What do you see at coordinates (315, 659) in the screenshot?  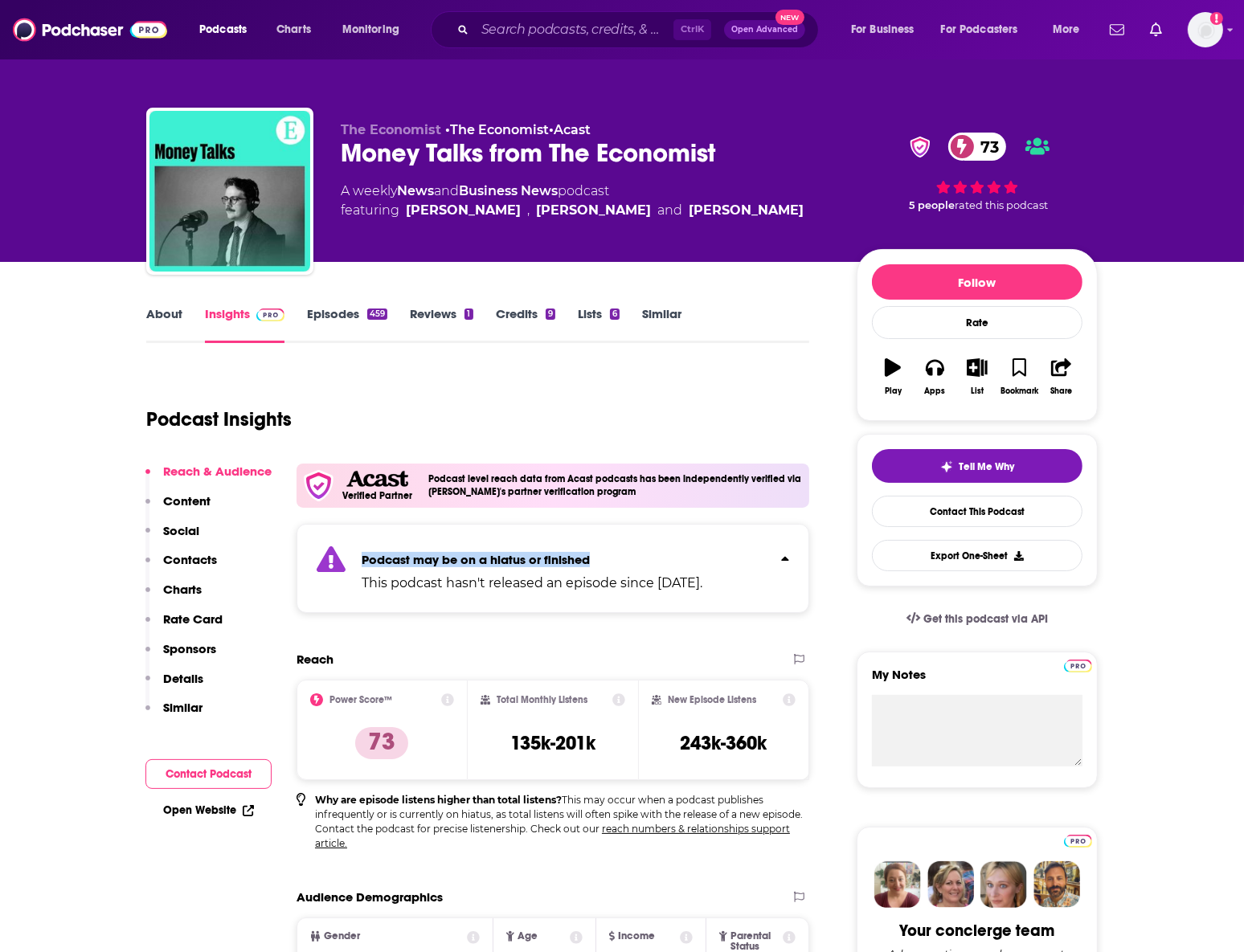 I see `h2: Reach` at bounding box center [315, 659].